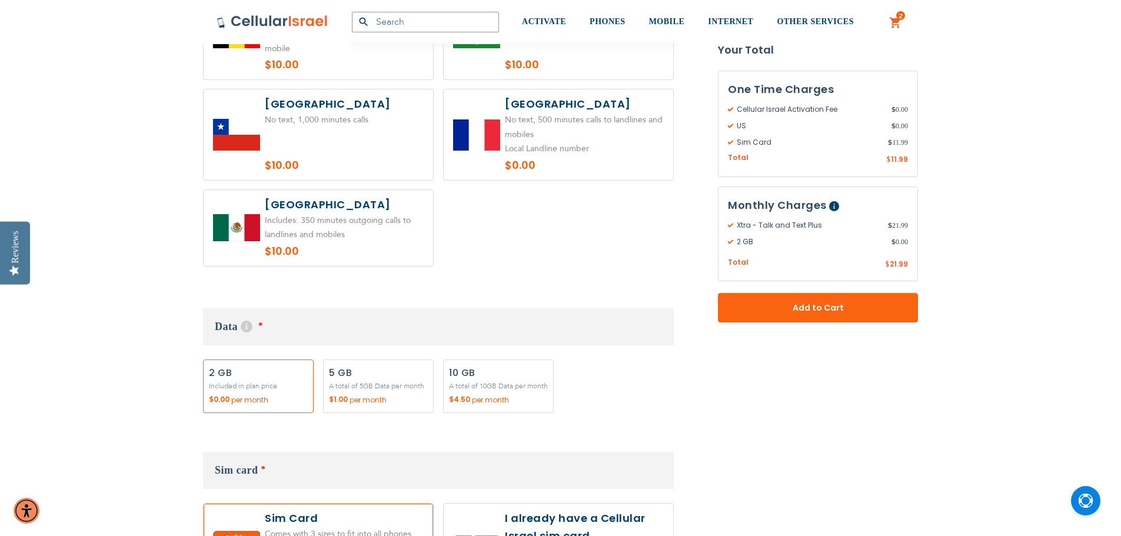 The width and height of the screenshot is (1121, 536). What do you see at coordinates (426, 22) in the screenshot?
I see `input: Search` at bounding box center [426, 22].